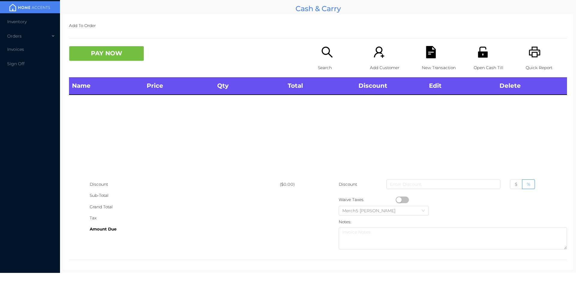 This screenshot has width=576, height=284. What do you see at coordinates (30, 8) in the screenshot?
I see `img: mainBanner` at bounding box center [30, 8].